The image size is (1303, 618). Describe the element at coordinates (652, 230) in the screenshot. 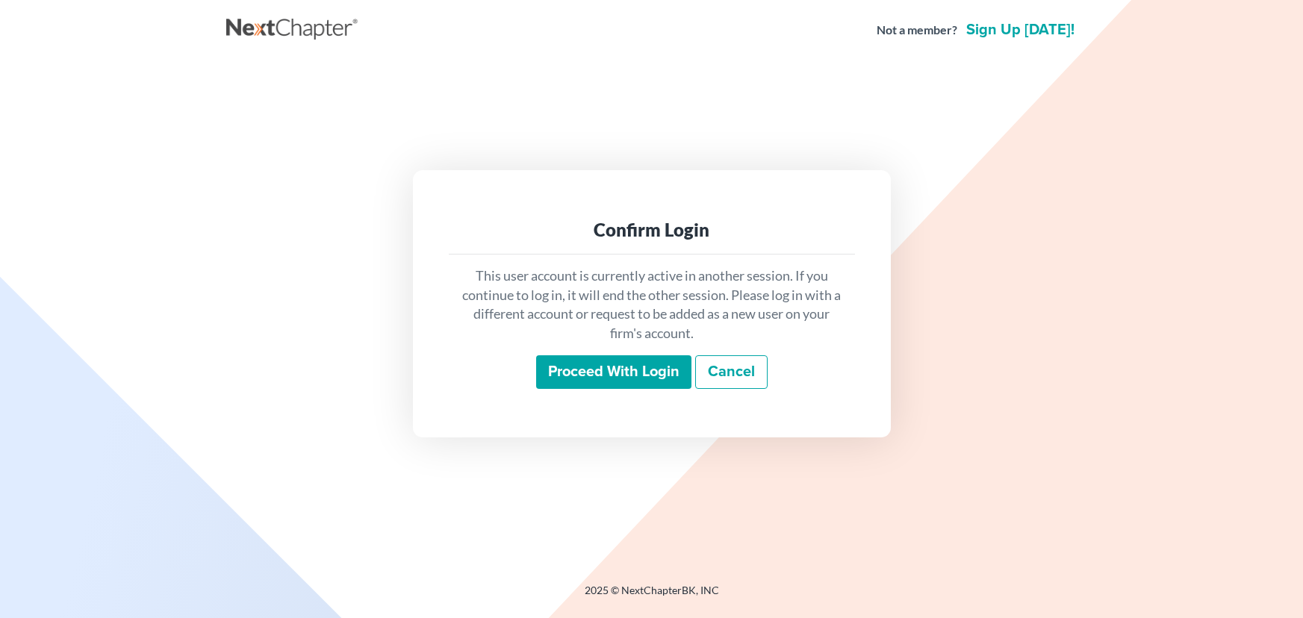

I see `div: Confirm Login` at that location.